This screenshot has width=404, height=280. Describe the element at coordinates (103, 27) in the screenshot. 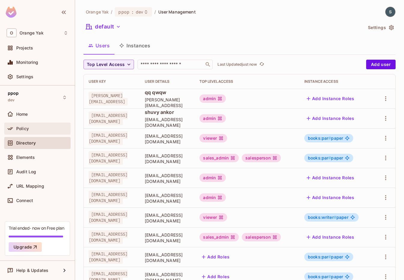

I see `button: default` at that location.